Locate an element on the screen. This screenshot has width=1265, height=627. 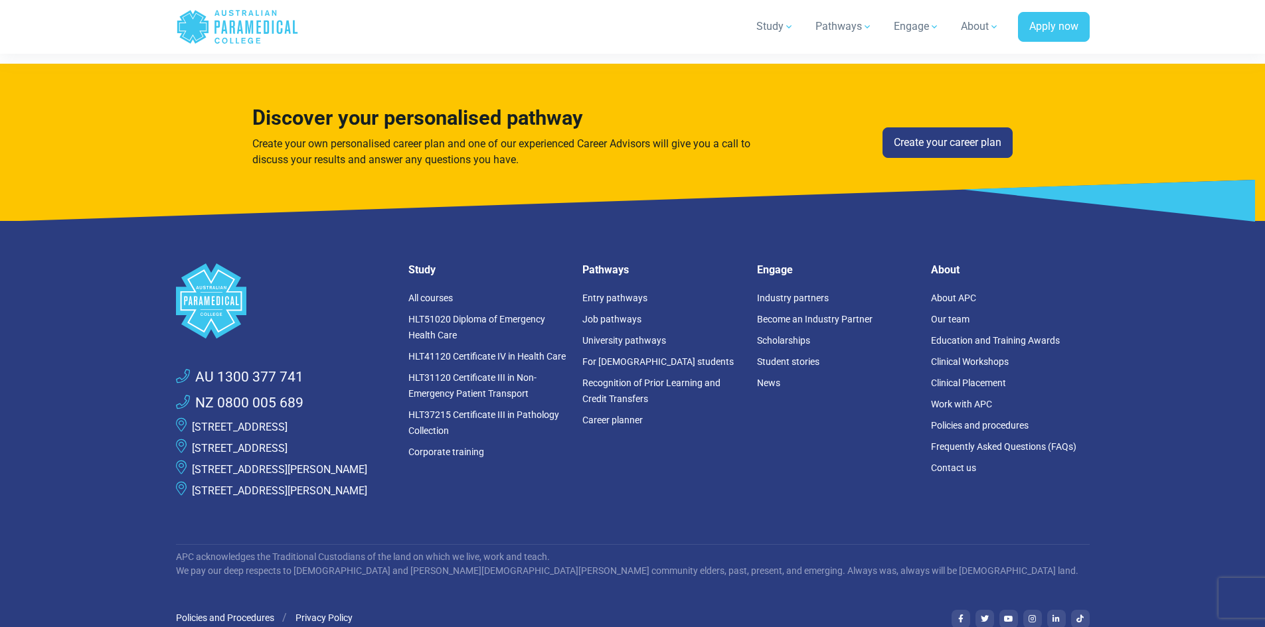
a: HLT31120 Certificate III in Non-Emergency Patient Transport is located at coordinates (472, 386).